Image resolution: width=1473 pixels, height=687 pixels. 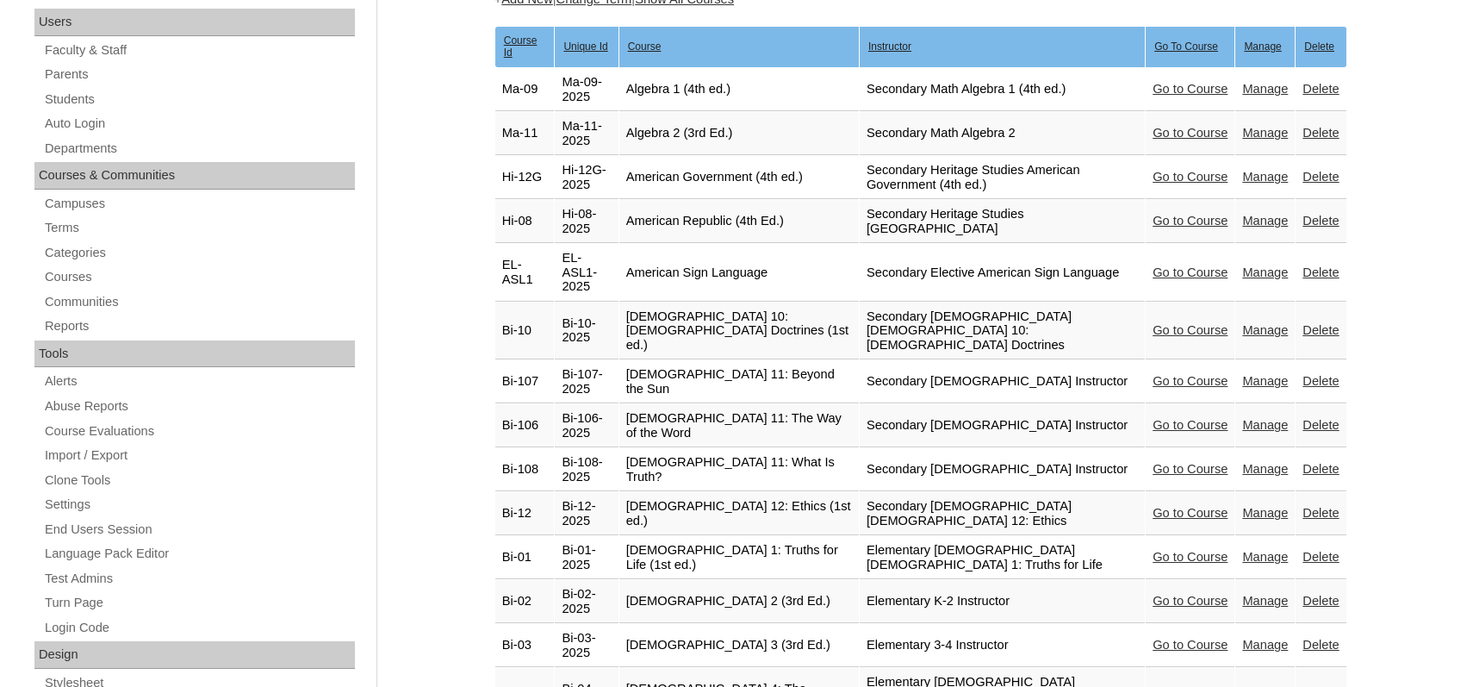 What do you see at coordinates (1262, 47) in the screenshot?
I see `u: Manage` at bounding box center [1262, 47].